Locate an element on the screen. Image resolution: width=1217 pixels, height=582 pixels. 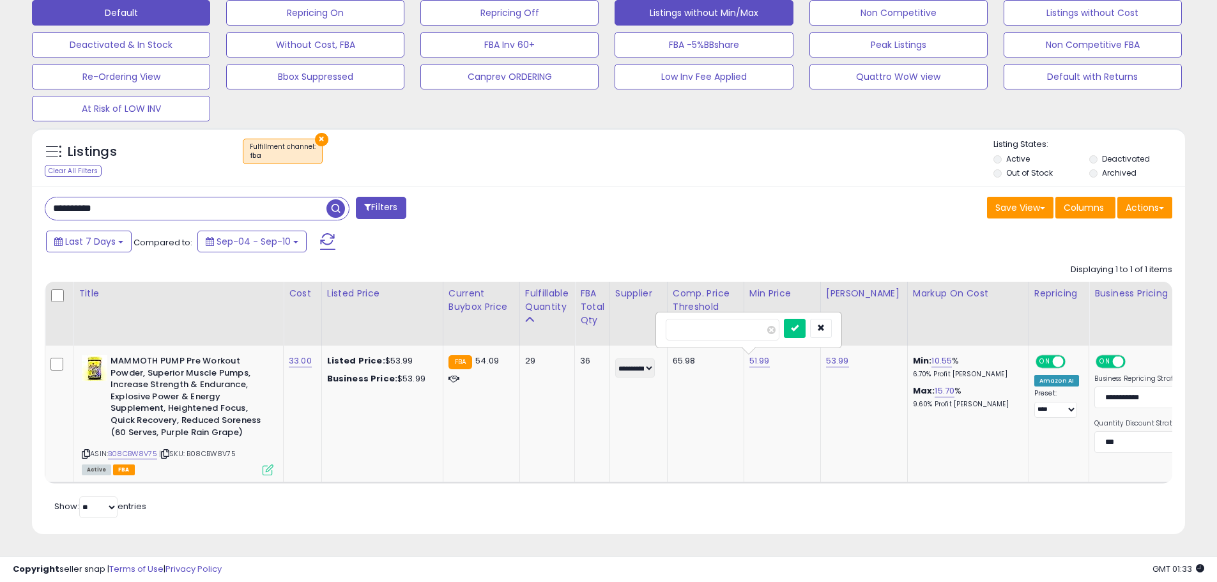
button: Filters is located at coordinates (381, 208).